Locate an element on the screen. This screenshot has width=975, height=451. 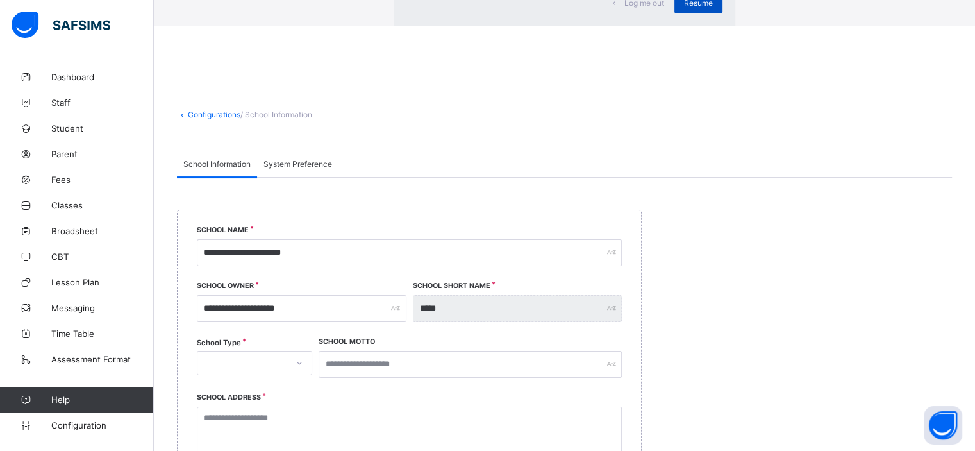
label: School Name is located at coordinates (222, 229).